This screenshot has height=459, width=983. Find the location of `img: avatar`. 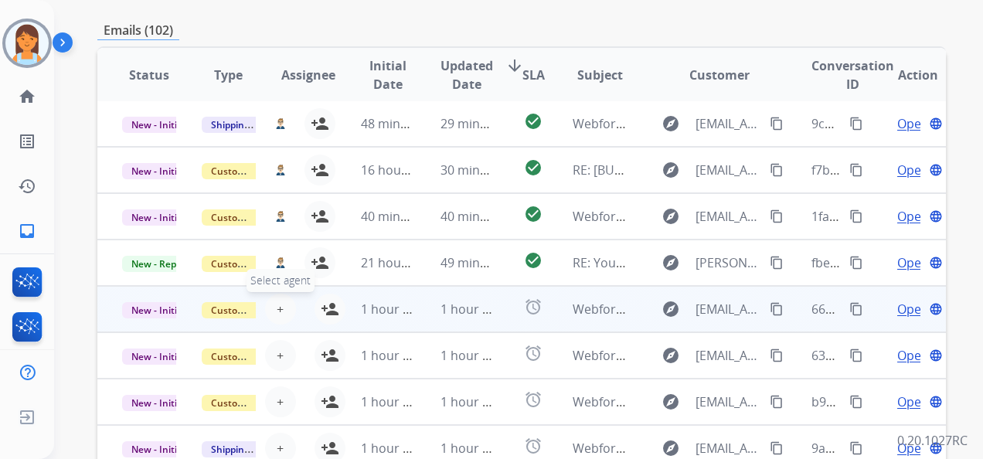

img: avatar is located at coordinates (27, 43).